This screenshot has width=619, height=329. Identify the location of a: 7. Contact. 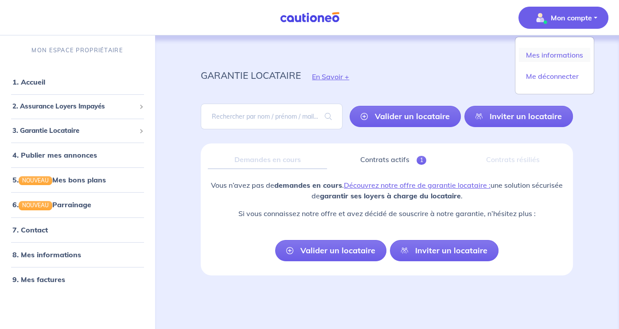
(30, 230).